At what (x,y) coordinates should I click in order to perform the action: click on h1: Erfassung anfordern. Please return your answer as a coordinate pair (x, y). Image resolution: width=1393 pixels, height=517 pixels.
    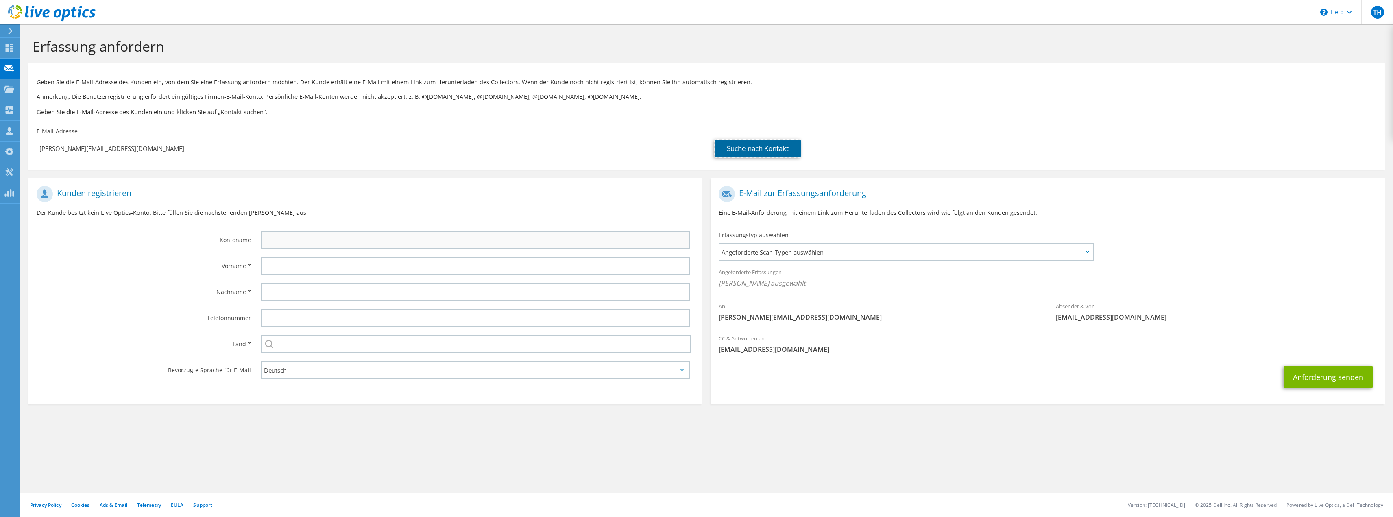
    Looking at the image, I should click on (705, 46).